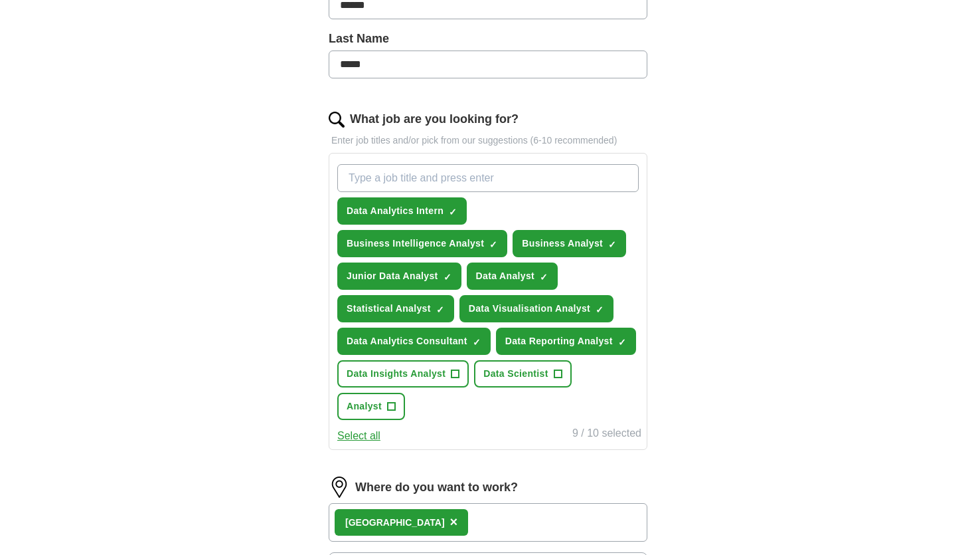 The image size is (976, 555). I want to click on span: Data Analyst, so click(505, 276).